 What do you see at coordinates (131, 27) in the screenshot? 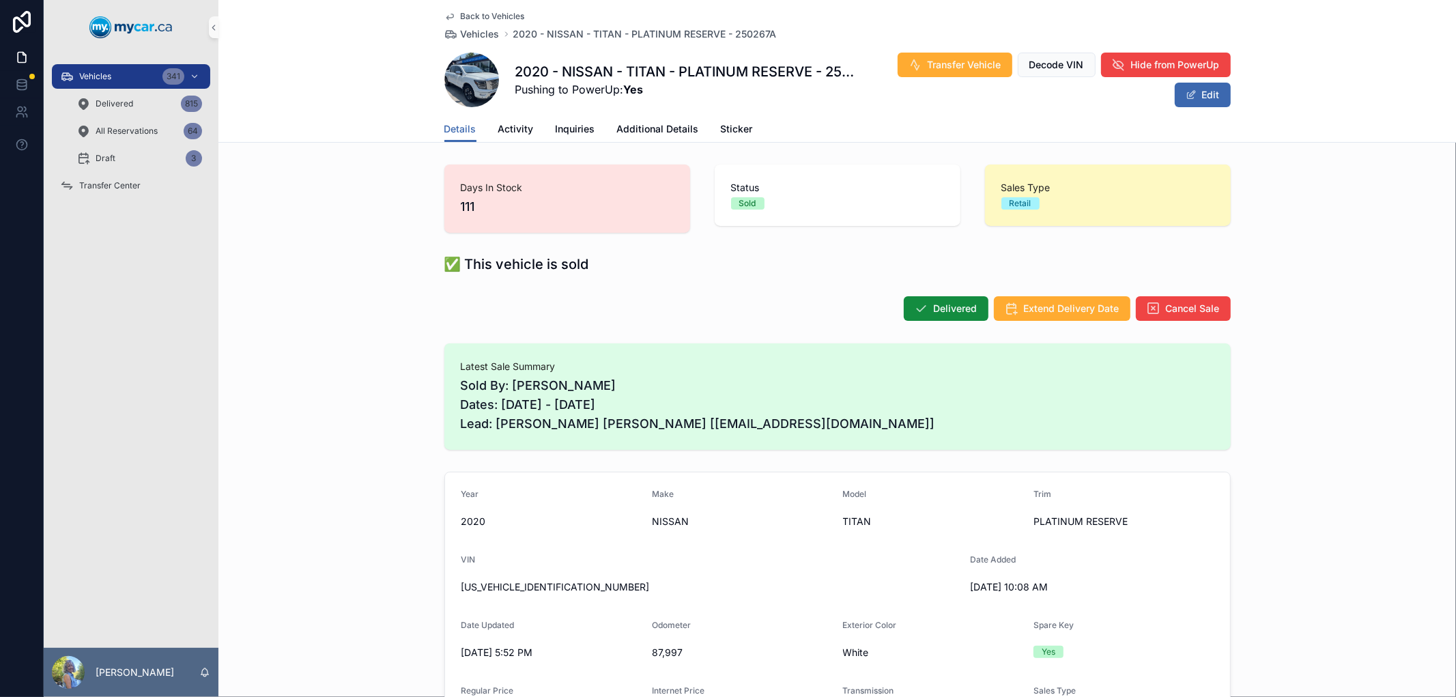
I see `img: App logo` at bounding box center [131, 27].